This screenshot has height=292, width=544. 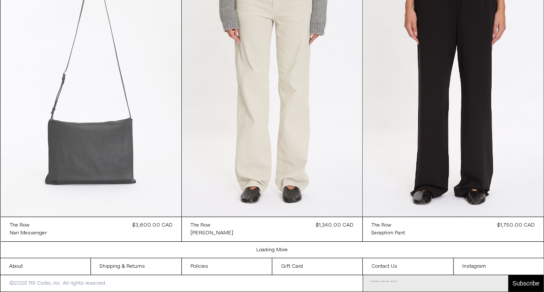 I want to click on a: About, so click(x=45, y=266).